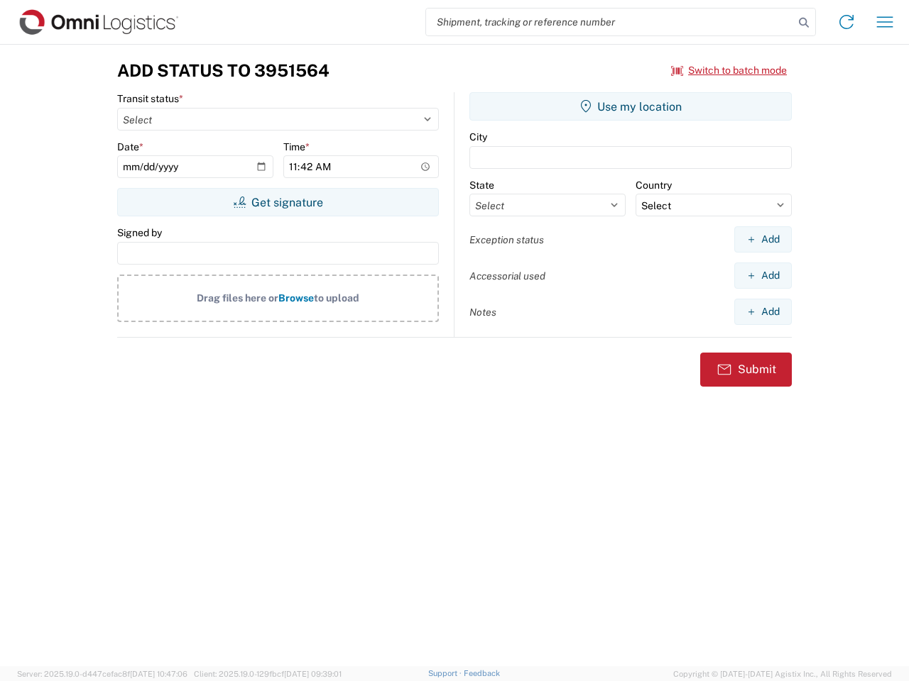  Describe the element at coordinates (223, 70) in the screenshot. I see `h3: Add Status to 3951564` at that location.